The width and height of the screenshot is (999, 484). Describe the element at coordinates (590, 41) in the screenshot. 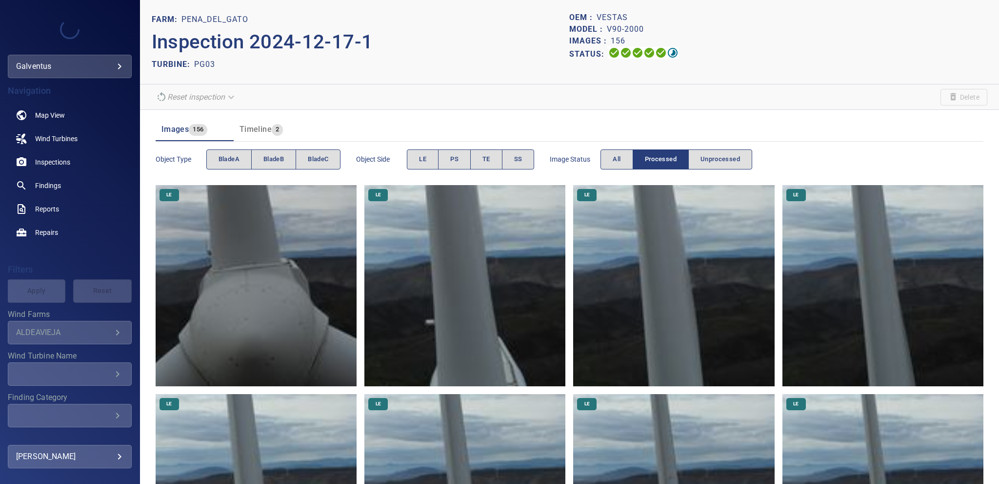

I see `p: Images :` at that location.